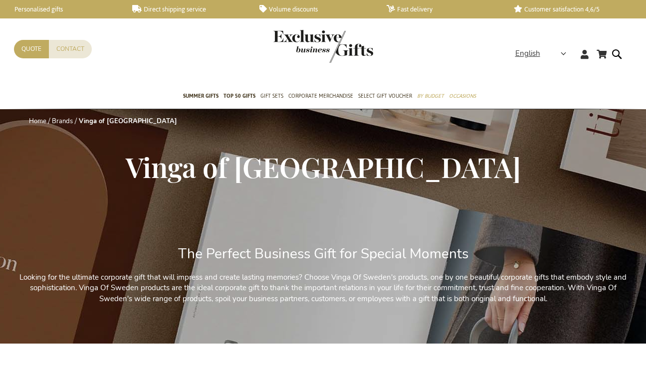 The width and height of the screenshot is (646, 368). What do you see at coordinates (462, 97) in the screenshot?
I see `a: Occasions` at bounding box center [462, 97].